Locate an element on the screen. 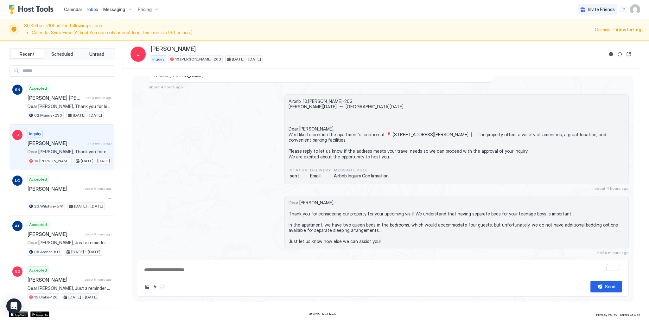 The width and height of the screenshot is (649, 320). button: Unread is located at coordinates (97, 54).